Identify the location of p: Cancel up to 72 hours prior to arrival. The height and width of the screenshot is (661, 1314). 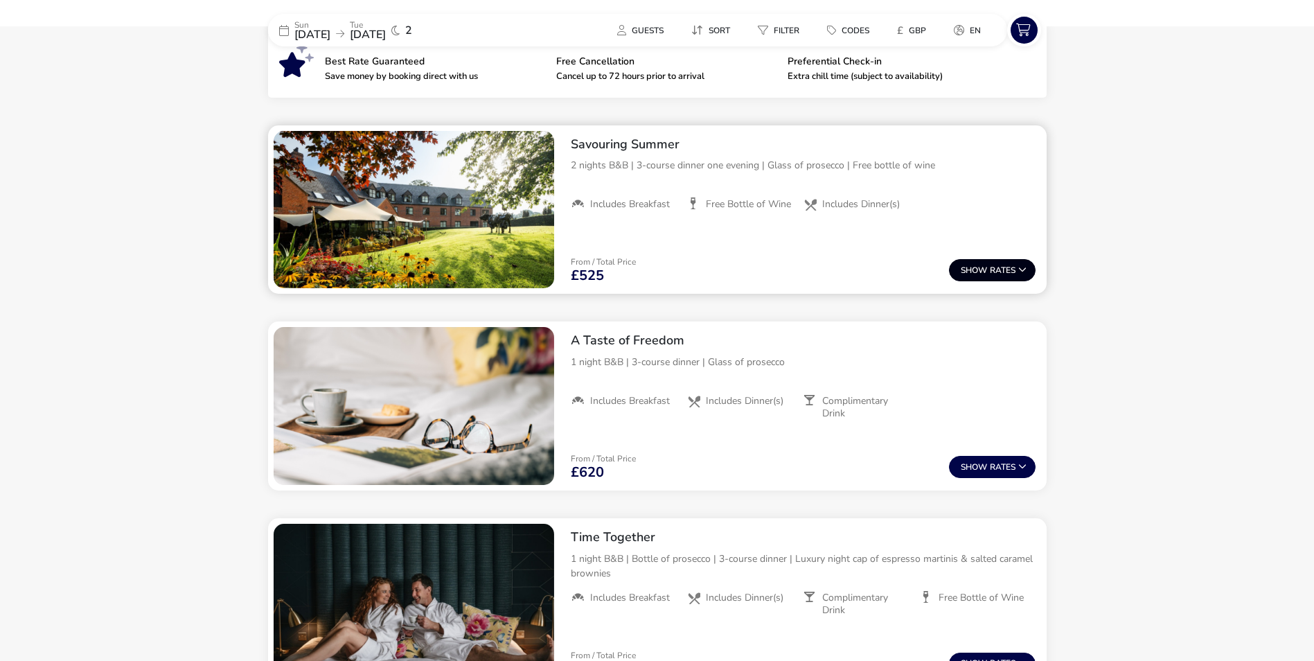
(667, 76).